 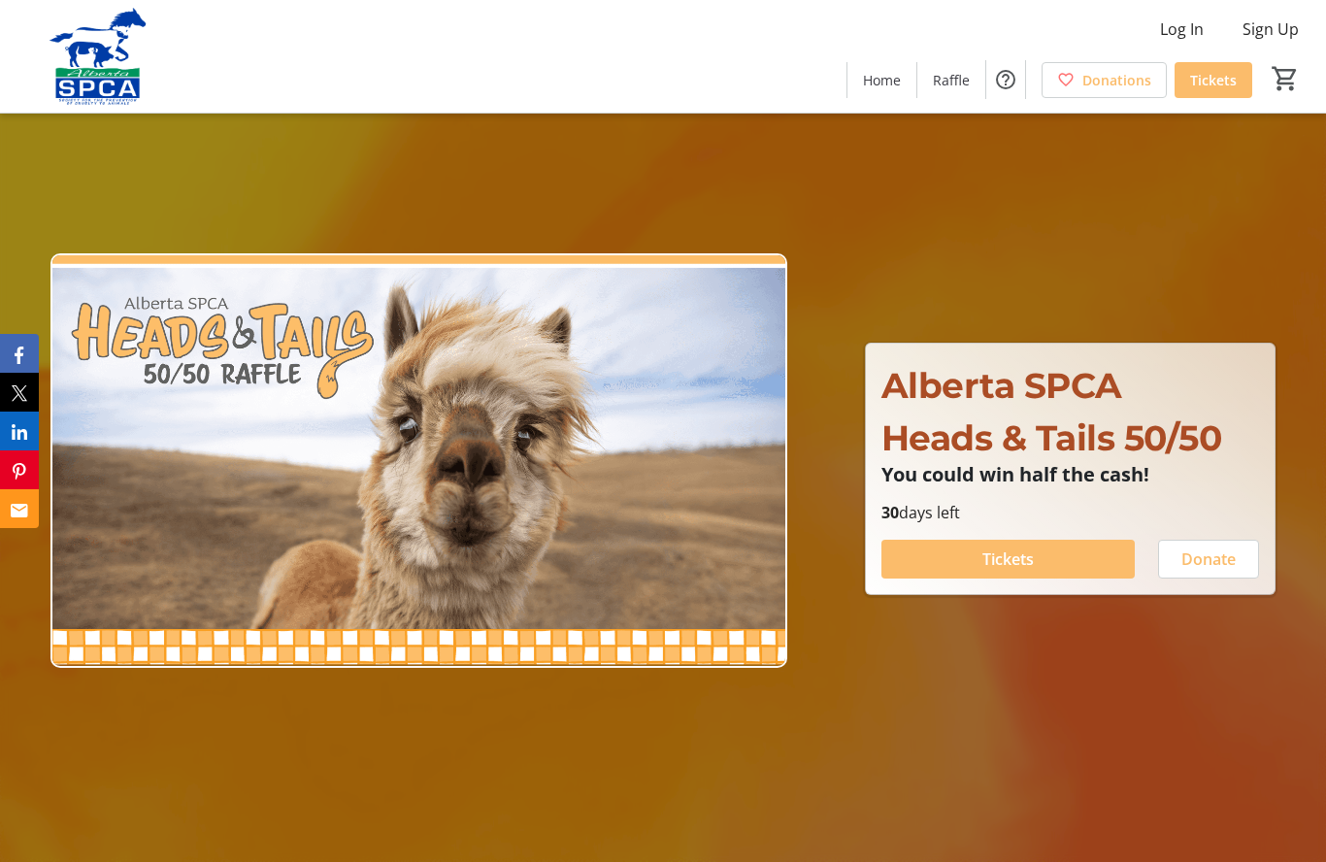 What do you see at coordinates (952, 80) in the screenshot?
I see `span: Raffle` at bounding box center [952, 80].